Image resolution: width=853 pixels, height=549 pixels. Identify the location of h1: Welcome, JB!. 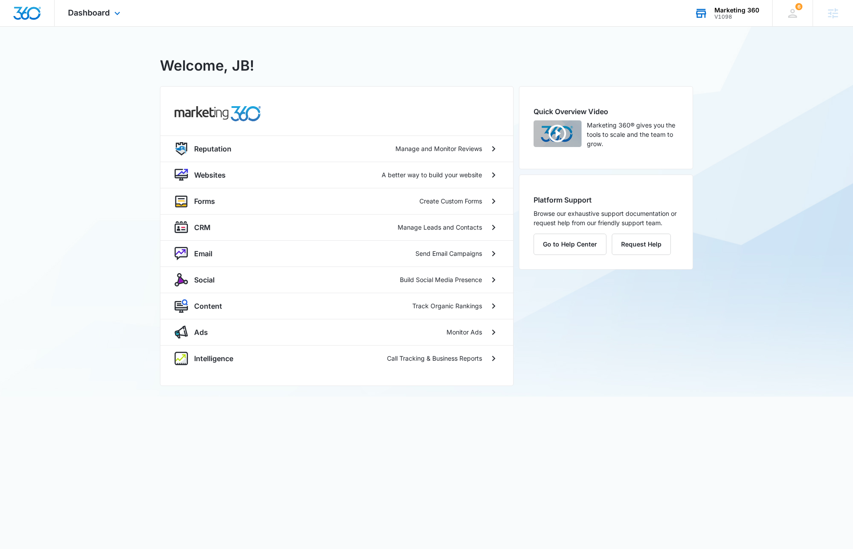
(207, 66).